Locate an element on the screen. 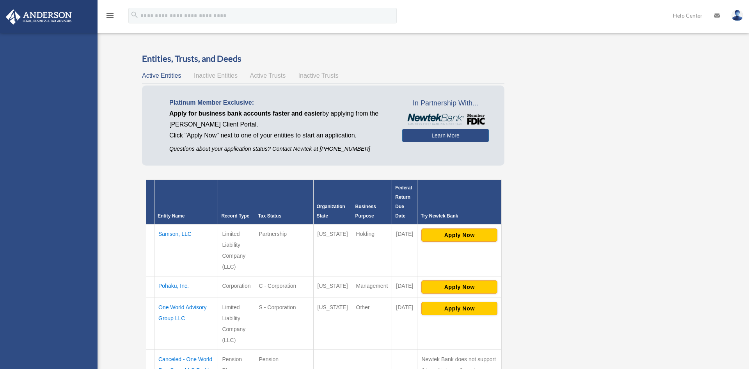 This screenshot has width=749, height=369. th: Record Type is located at coordinates (236, 202).